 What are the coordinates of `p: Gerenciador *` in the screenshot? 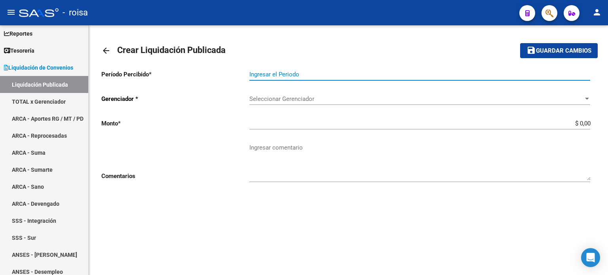 It's located at (175, 99).